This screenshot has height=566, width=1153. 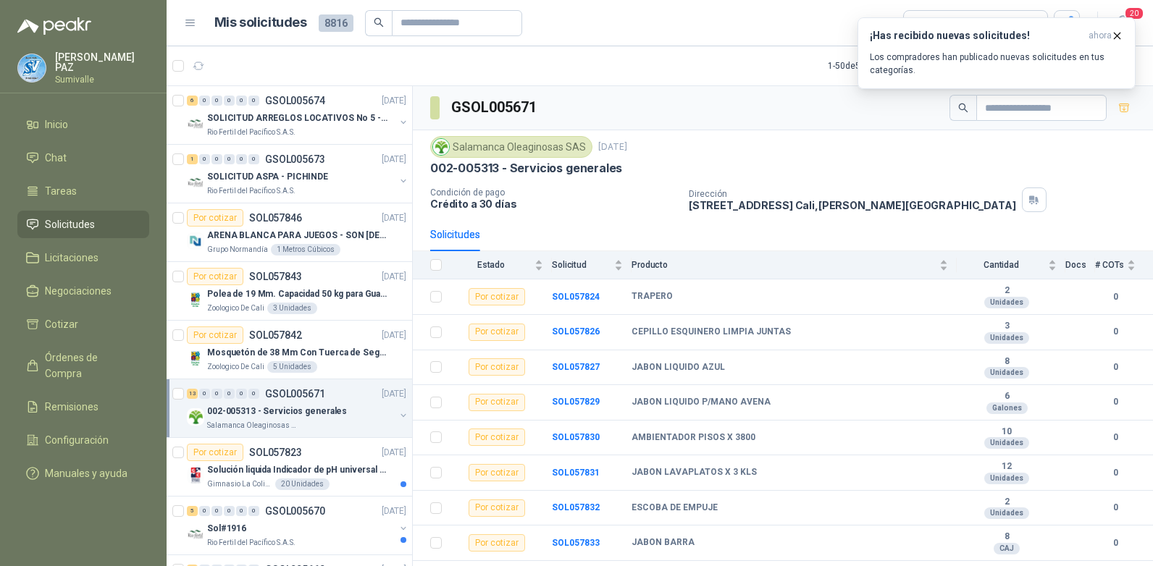 What do you see at coordinates (576, 437) in the screenshot?
I see `a: SOL057830` at bounding box center [576, 437].